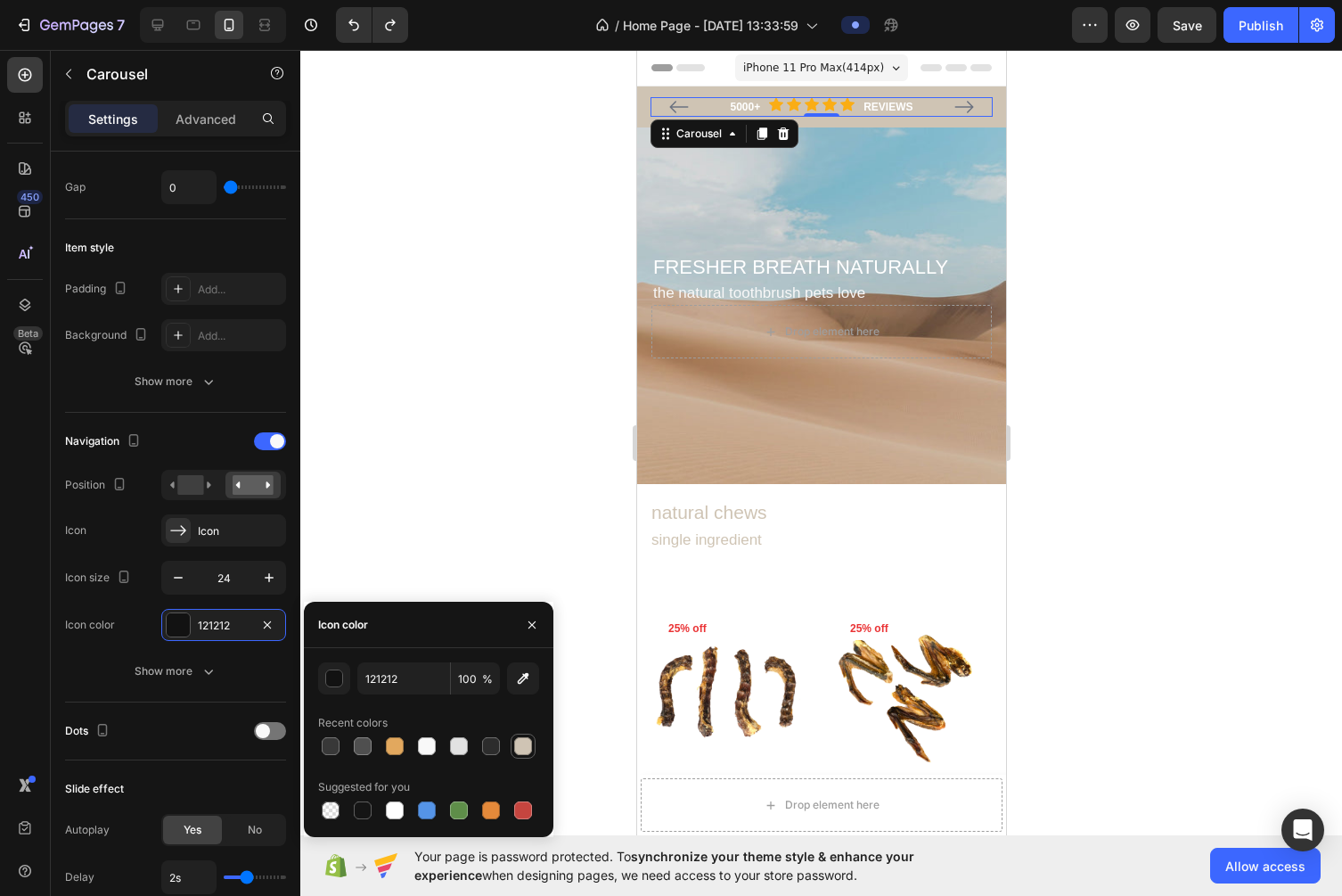  I want to click on span: Save, so click(1188, 25).